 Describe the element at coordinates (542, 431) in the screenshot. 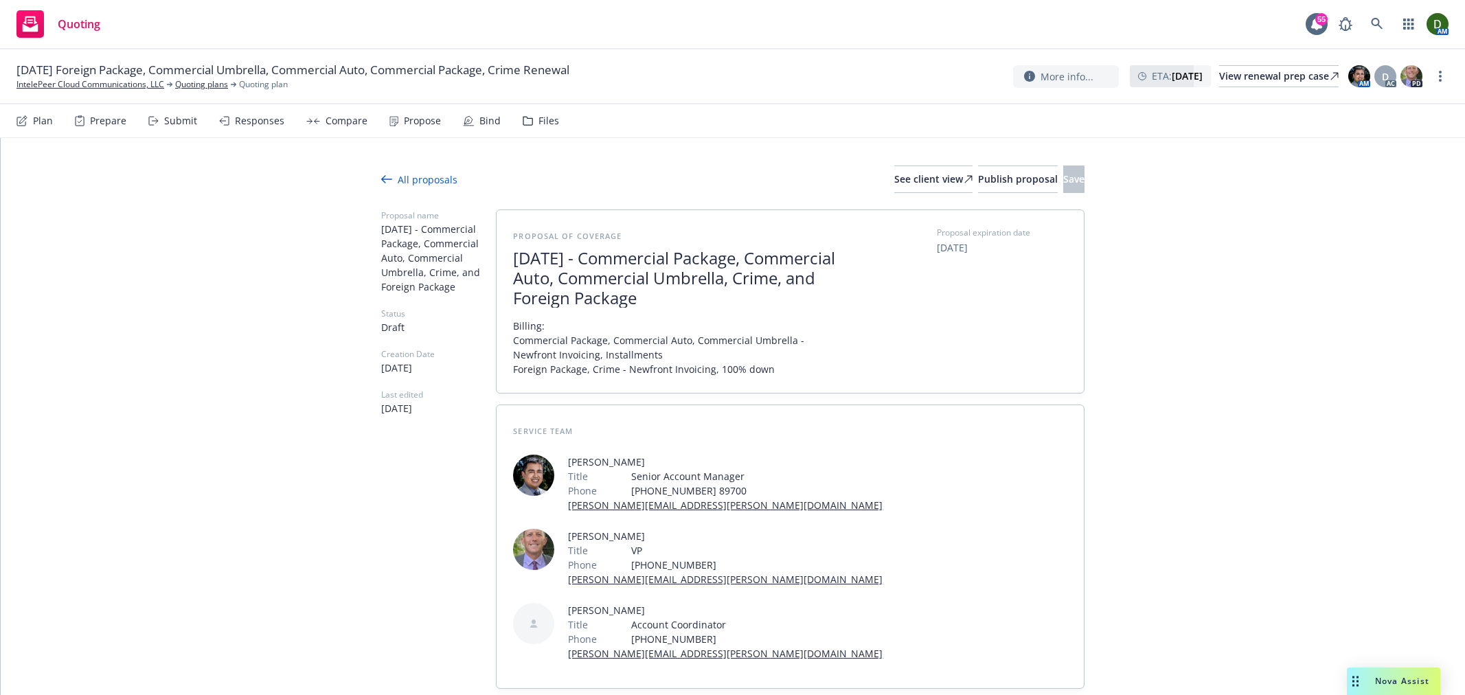

I see `span: Service Team` at that location.